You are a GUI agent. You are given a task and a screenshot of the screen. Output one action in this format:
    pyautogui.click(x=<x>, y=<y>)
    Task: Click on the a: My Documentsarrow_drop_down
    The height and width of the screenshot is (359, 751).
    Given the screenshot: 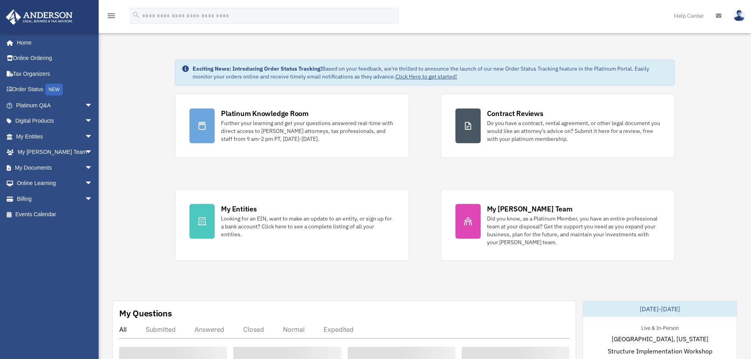 What is the action you would take?
    pyautogui.click(x=55, y=168)
    